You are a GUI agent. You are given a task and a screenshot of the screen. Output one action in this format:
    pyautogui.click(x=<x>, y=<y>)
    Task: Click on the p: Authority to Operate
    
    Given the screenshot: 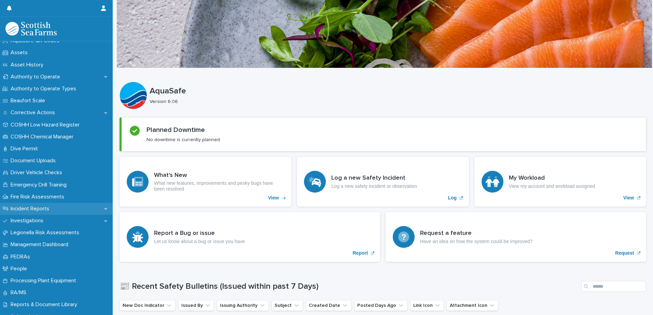 What is the action you would take?
    pyautogui.click(x=37, y=77)
    